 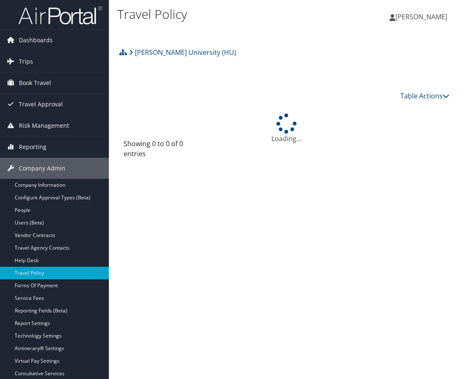 What do you see at coordinates (425, 96) in the screenshot?
I see `a: Table Actions` at bounding box center [425, 96].